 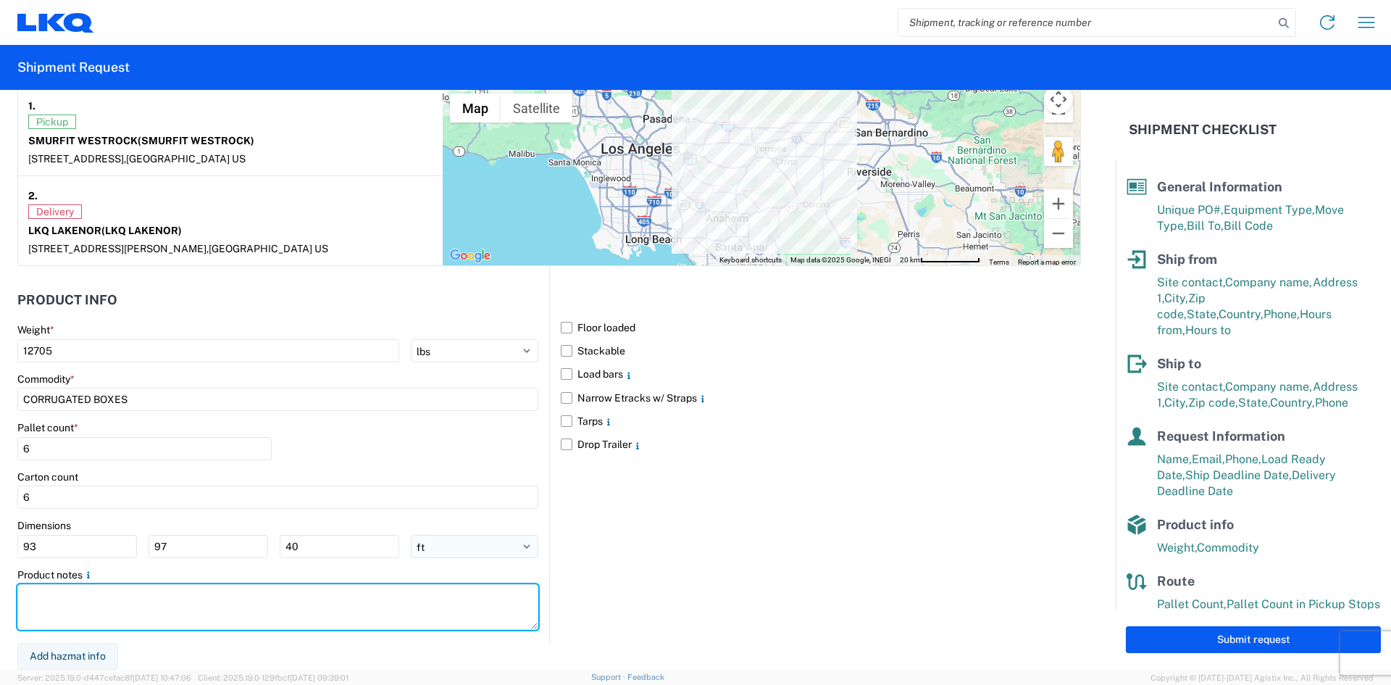 What do you see at coordinates (1086, 22) in the screenshot?
I see `input: Shipment, tracking or reference number` at bounding box center [1086, 22].